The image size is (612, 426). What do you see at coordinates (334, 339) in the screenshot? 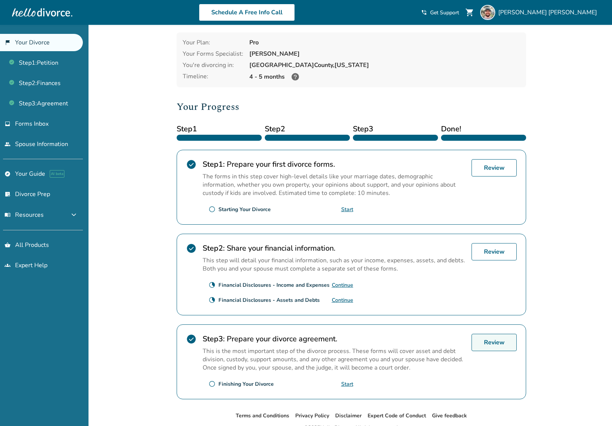
I see `h2: Prepare your divorce agreement.` at bounding box center [334, 339].